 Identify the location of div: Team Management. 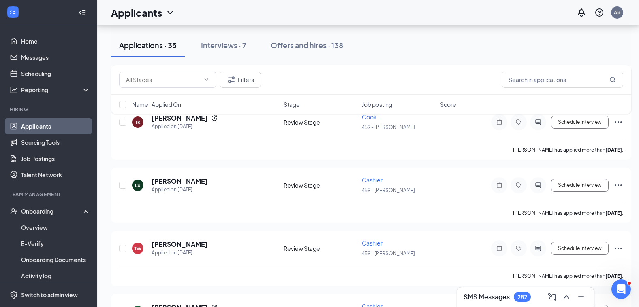
(49, 194).